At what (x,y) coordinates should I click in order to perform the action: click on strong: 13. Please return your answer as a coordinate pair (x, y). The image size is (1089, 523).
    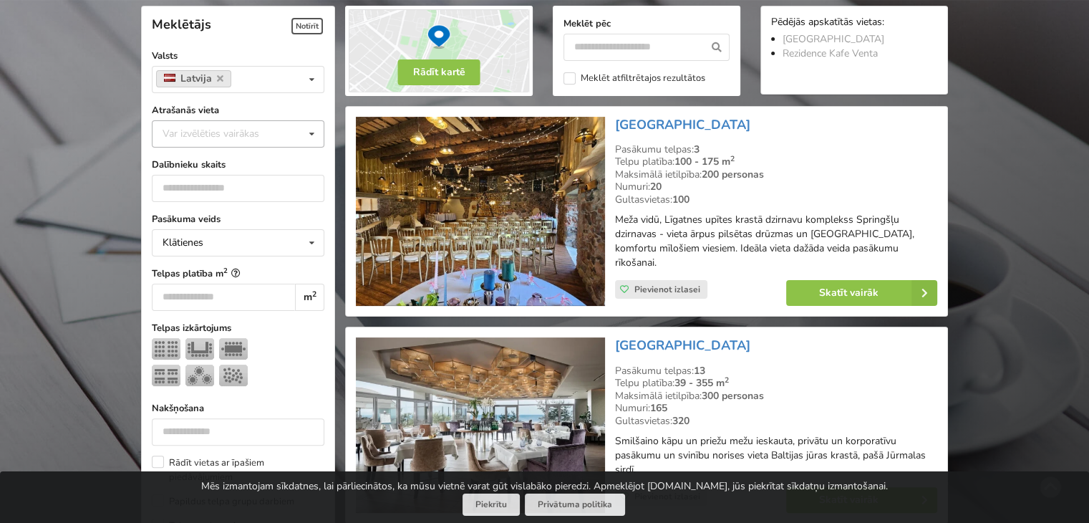
    Looking at the image, I should click on (699, 370).